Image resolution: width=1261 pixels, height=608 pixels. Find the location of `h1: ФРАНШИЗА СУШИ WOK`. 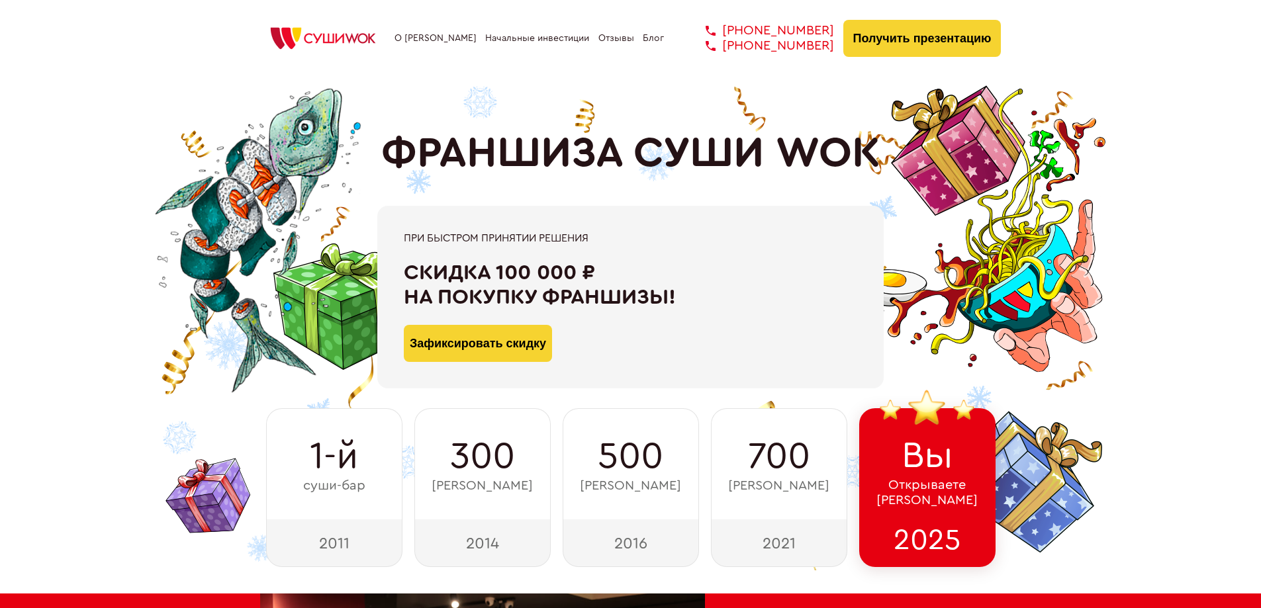

h1: ФРАНШИЗА СУШИ WOK is located at coordinates (631, 154).